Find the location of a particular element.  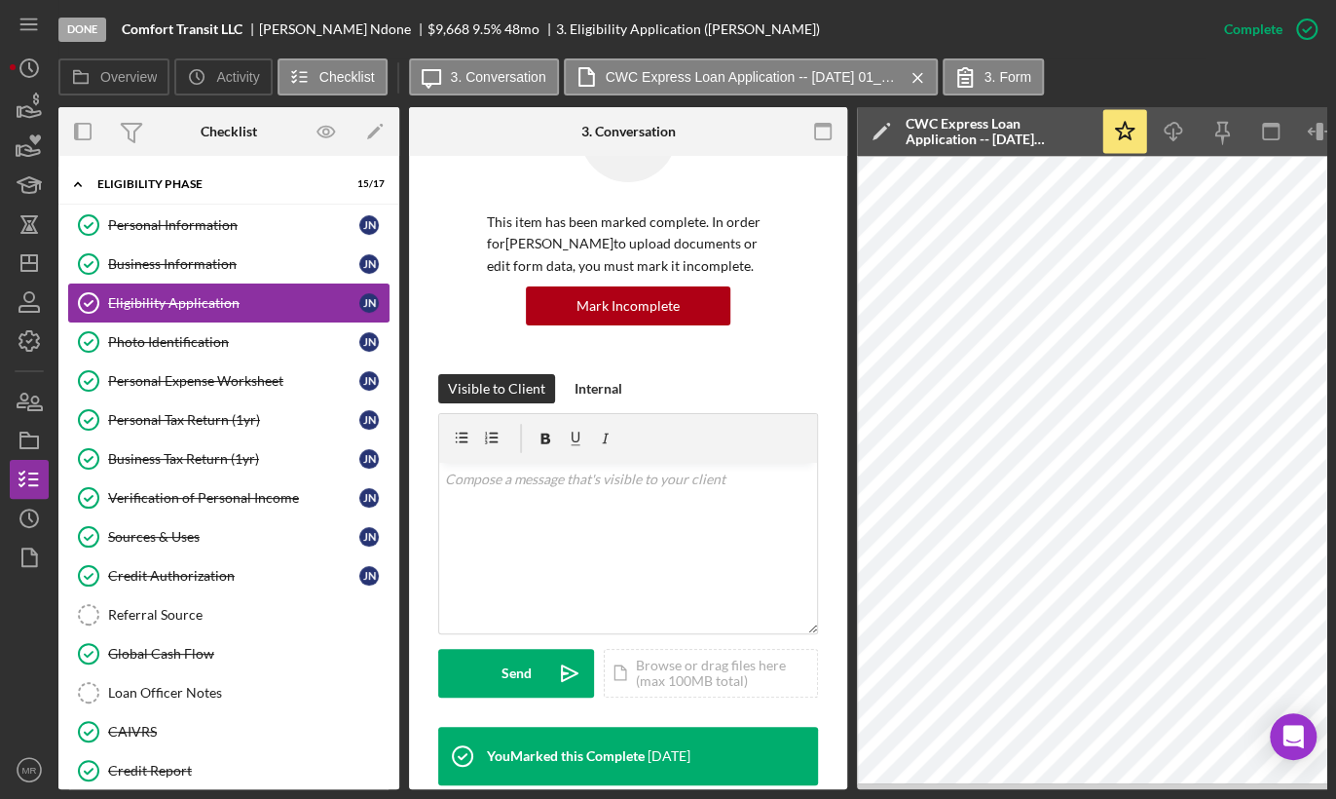

div: Business Tax Return (1yr) is located at coordinates (234, 459).